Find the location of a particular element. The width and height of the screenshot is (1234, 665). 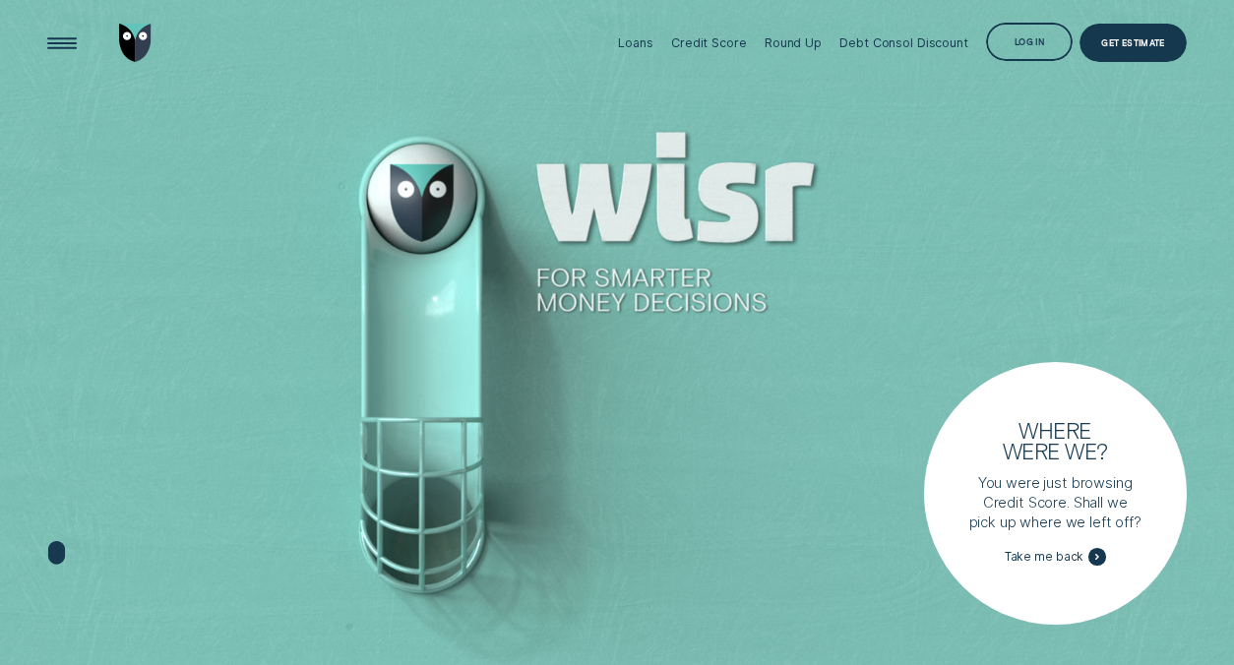

span: Take me back is located at coordinates (1044, 557).